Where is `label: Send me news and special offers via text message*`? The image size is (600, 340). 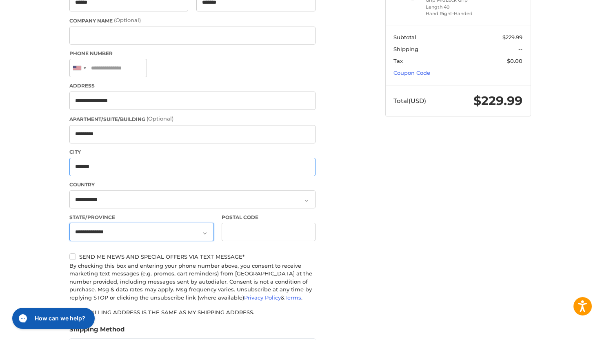
label: Send me news and special offers via text message* is located at coordinates (192, 256).